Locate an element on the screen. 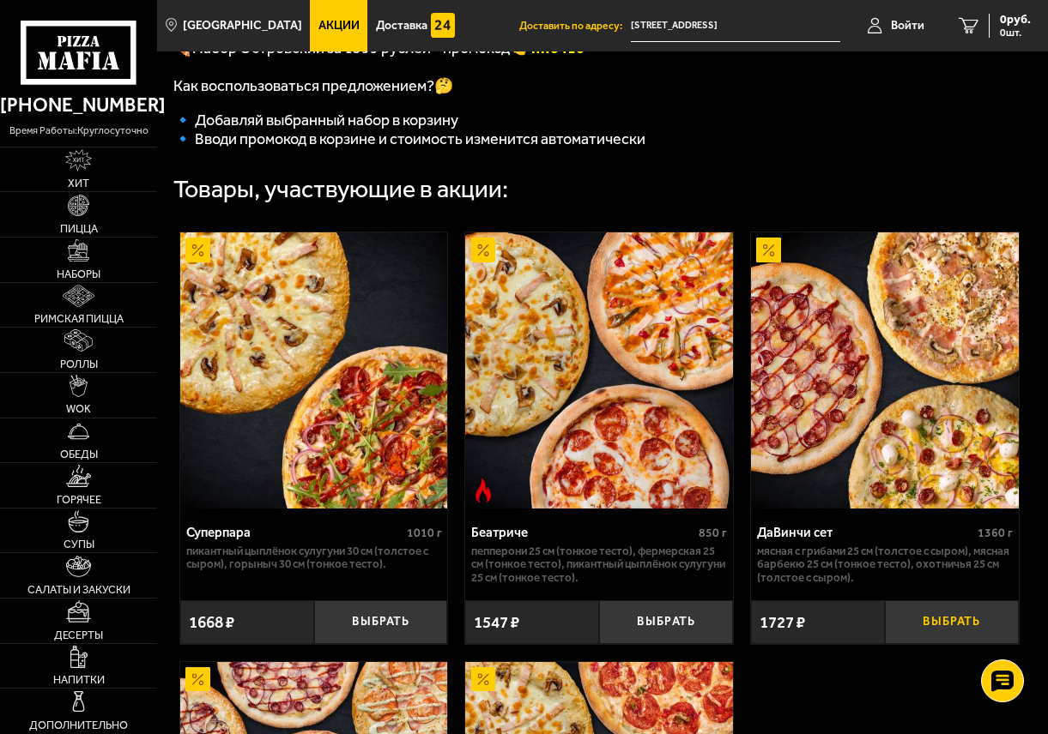  div: ДаВинчи сет is located at coordinates (865, 533).